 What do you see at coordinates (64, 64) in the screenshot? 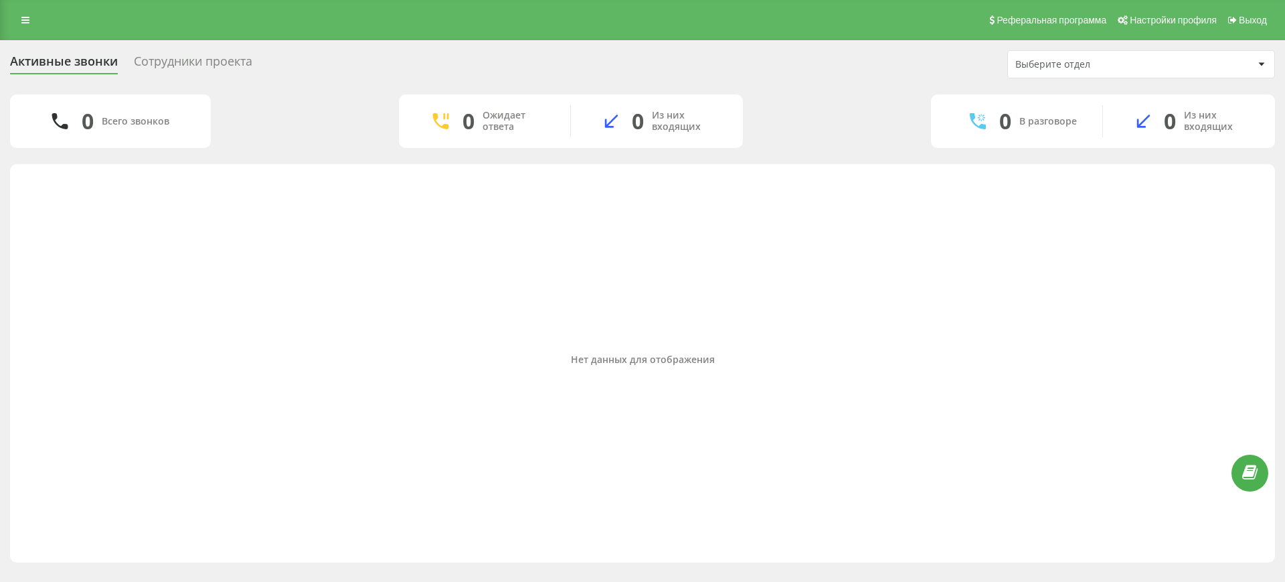
I see `div: Активные звонки` at bounding box center [64, 64].